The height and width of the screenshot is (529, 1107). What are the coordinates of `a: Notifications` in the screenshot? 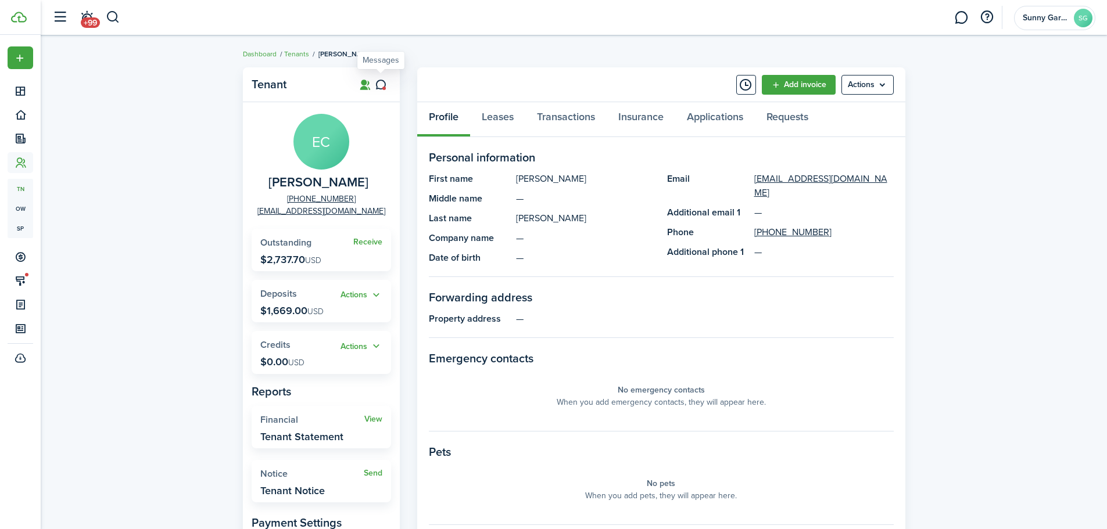 It's located at (87, 17).